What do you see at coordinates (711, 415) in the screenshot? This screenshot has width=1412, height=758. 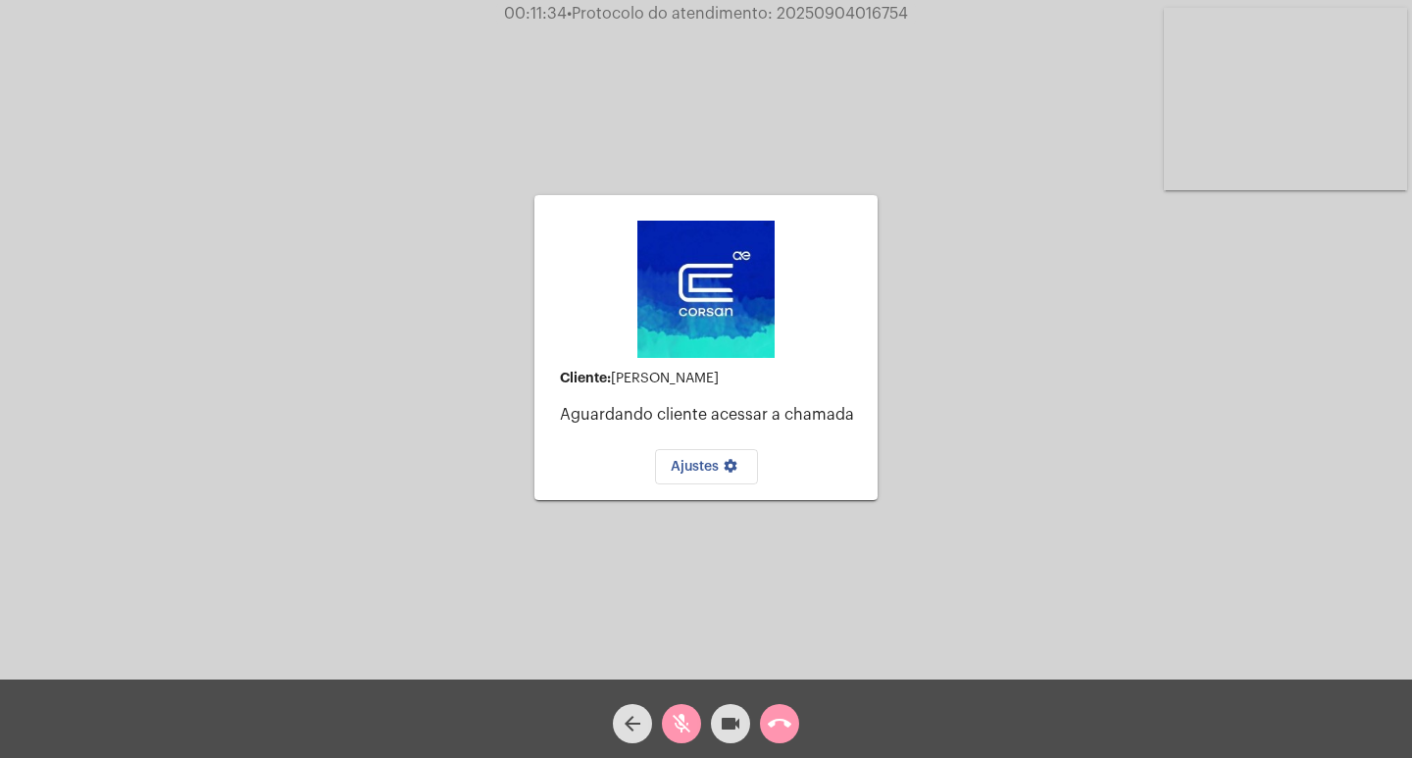 I see `p: Aguardando cliente acessar a chamada` at bounding box center [711, 415].